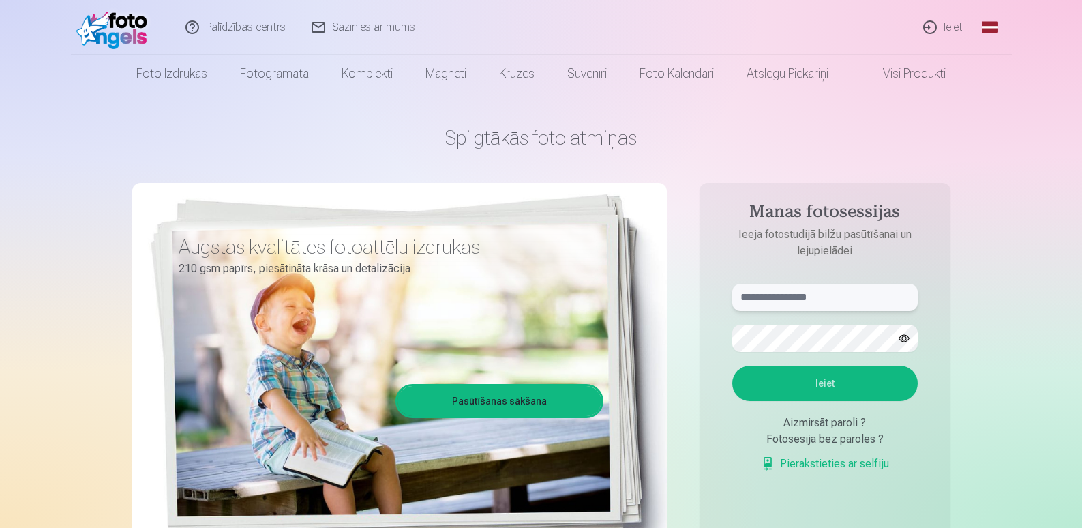 This screenshot has height=528, width=1082. What do you see at coordinates (499, 401) in the screenshot?
I see `a: Pasūtīšanas sākšana` at bounding box center [499, 401].